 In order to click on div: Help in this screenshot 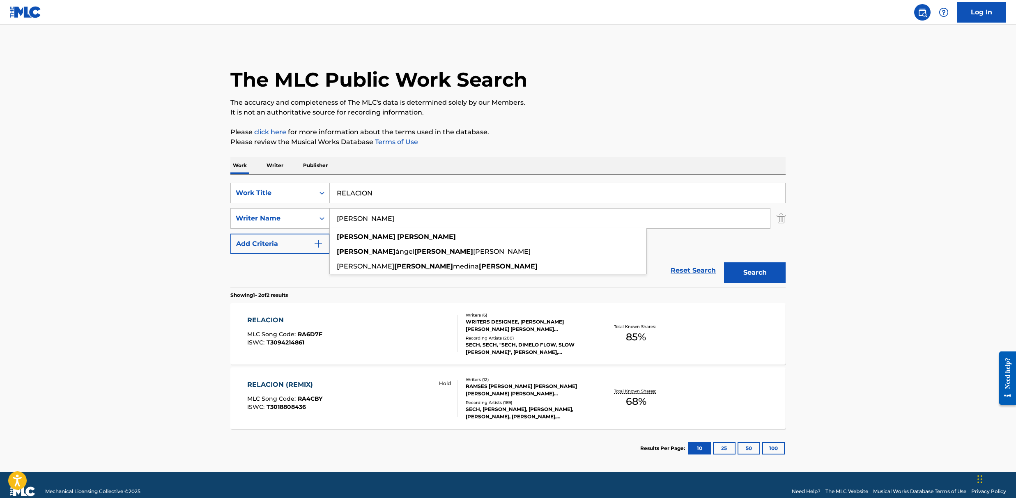, I will do `click(944, 12)`.